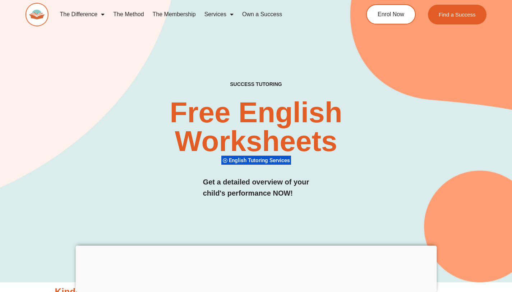 The width and height of the screenshot is (512, 292). What do you see at coordinates (457, 14) in the screenshot?
I see `span: Find a Success` at bounding box center [457, 14].